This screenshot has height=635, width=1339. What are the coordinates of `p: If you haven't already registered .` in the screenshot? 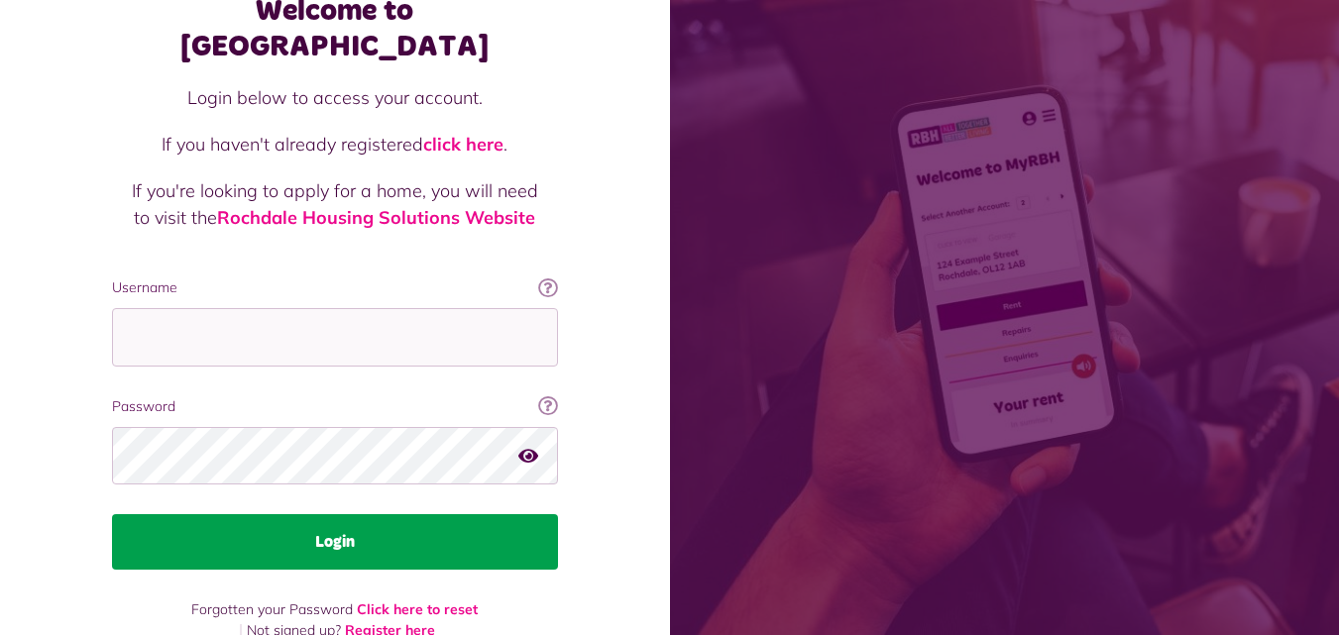 It's located at (335, 144).